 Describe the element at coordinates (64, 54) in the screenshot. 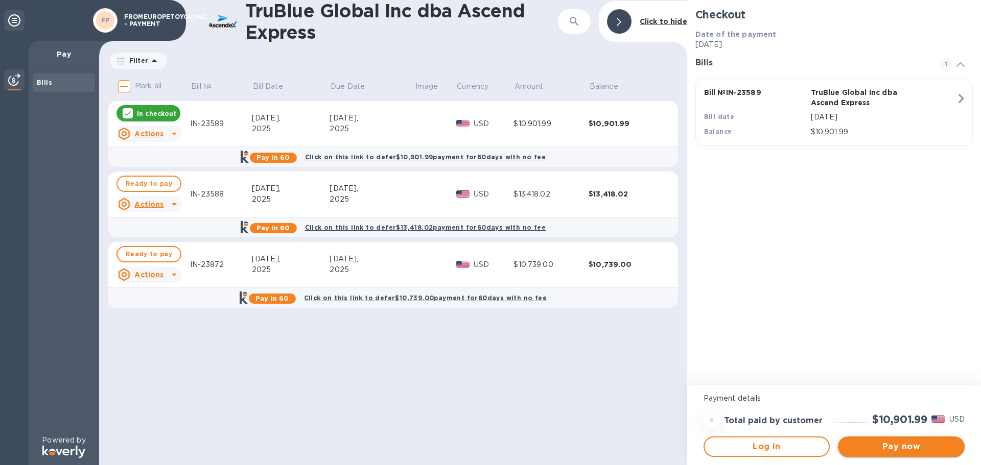

I see `p: Pay` at that location.